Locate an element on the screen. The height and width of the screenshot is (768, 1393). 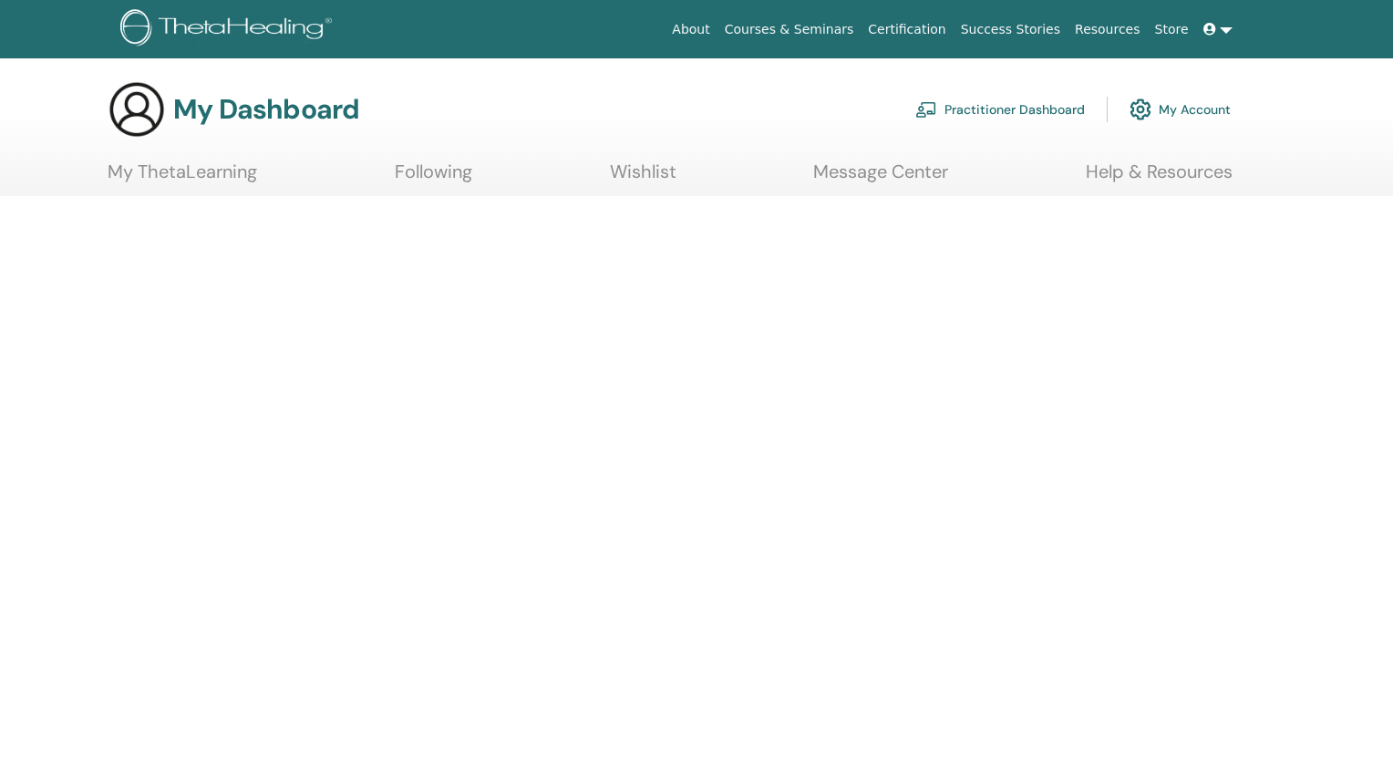
a: Store is located at coordinates (1172, 29).